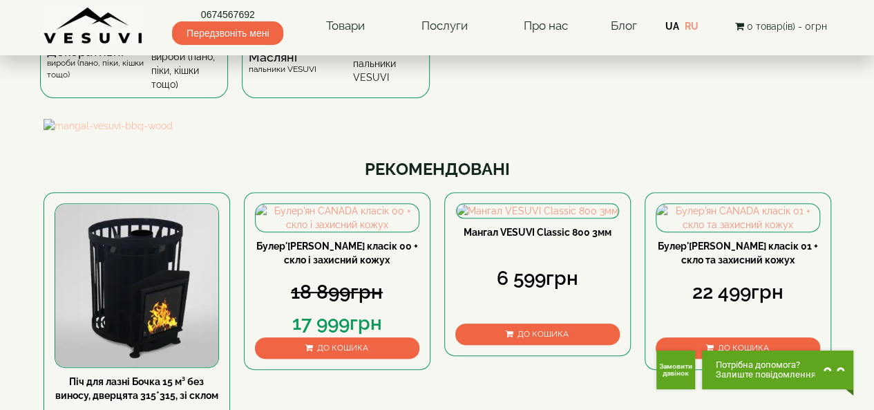  Describe the element at coordinates (337, 324) in the screenshot. I see `div: 17 999грн` at that location.